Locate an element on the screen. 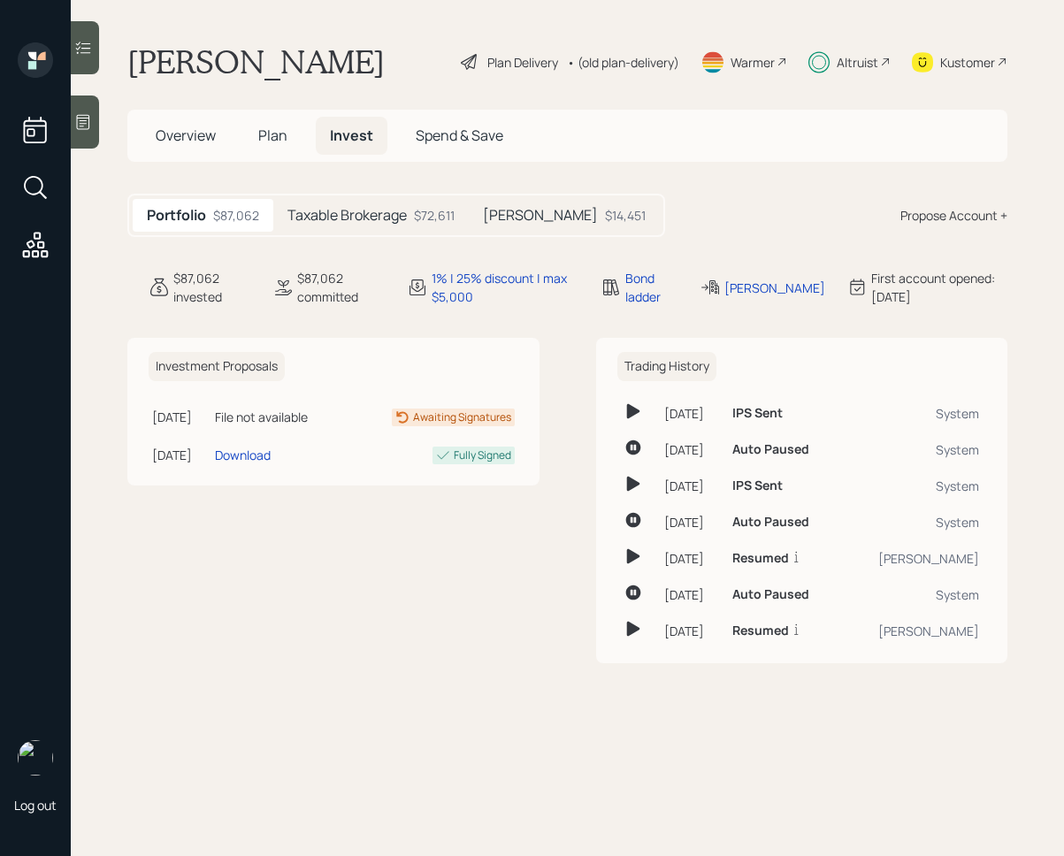 The height and width of the screenshot is (856, 1064). div: Log out is located at coordinates (35, 805).